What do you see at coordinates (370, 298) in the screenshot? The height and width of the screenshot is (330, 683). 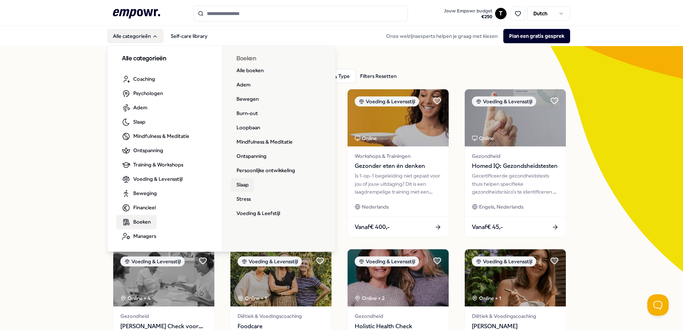 I see `div: Online + 2` at bounding box center [370, 298].